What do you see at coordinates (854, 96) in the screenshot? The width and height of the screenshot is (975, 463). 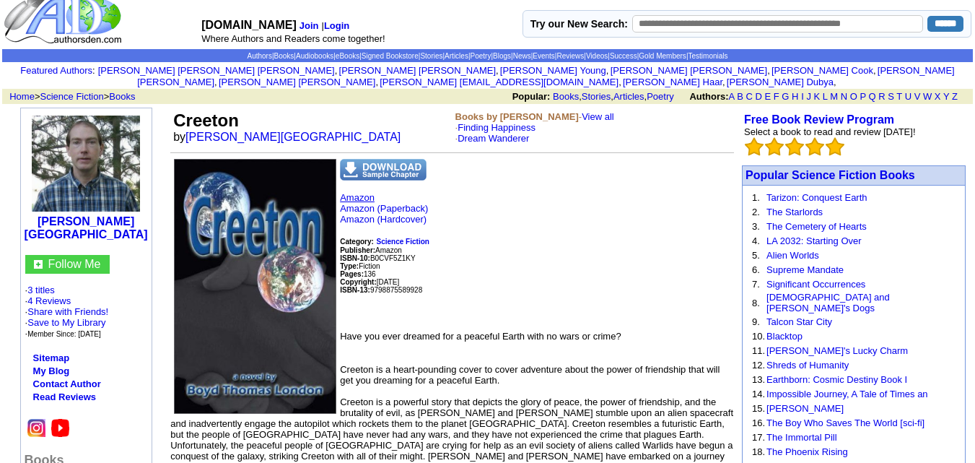 I see `a: O` at bounding box center [854, 96].